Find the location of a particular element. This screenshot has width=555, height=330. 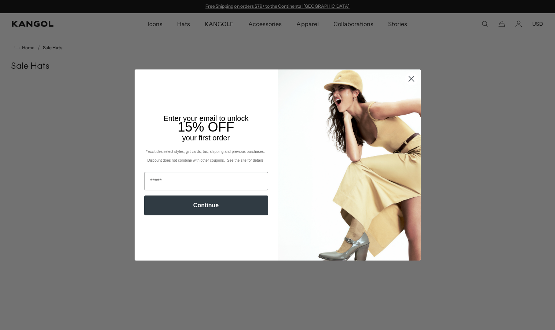

input: Email is located at coordinates (206, 181).